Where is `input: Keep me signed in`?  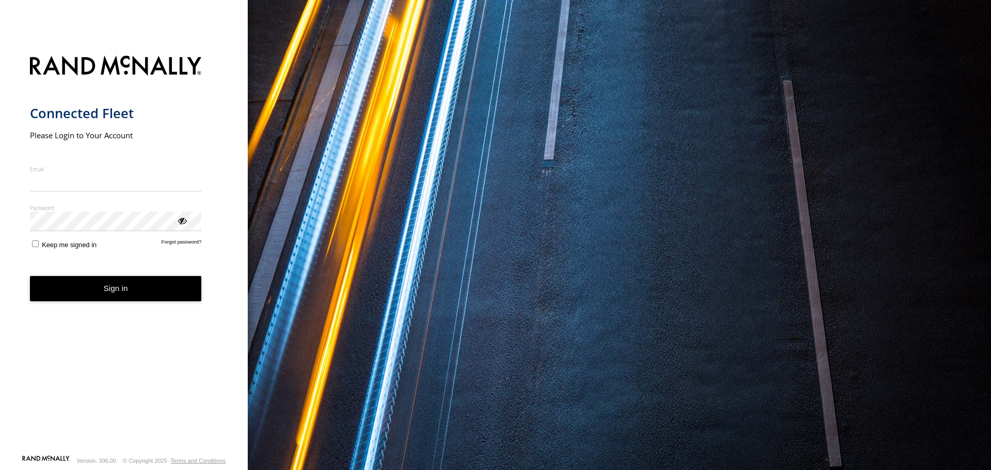 input: Keep me signed in is located at coordinates (35, 244).